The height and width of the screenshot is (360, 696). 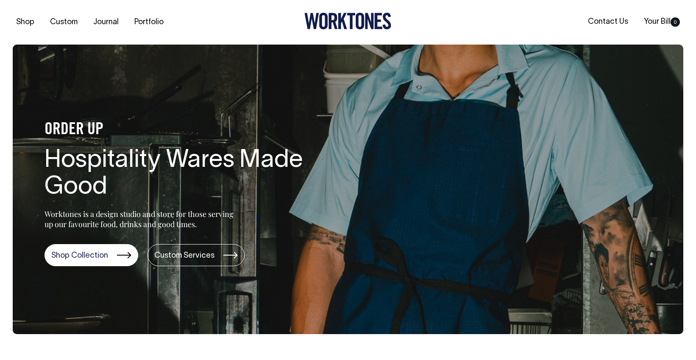 I want to click on p: Worktones is a design studio and store for those serving up our favourite food, drinks and good t..., so click(x=141, y=219).